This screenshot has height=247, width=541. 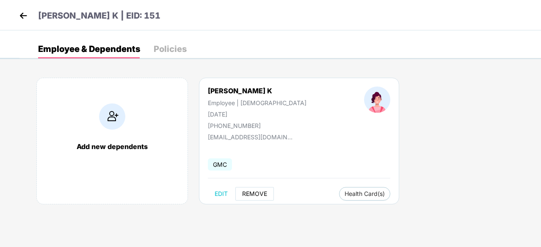 I want to click on div: Add new dependents, so click(x=112, y=147).